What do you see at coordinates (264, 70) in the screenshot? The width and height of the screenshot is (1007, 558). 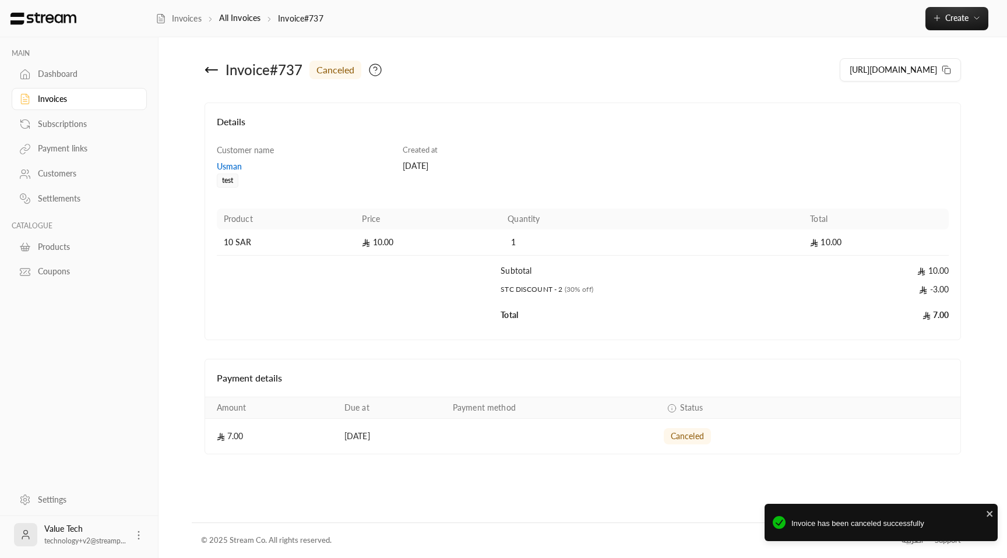 I see `div: Invoice # 737` at bounding box center [264, 70].